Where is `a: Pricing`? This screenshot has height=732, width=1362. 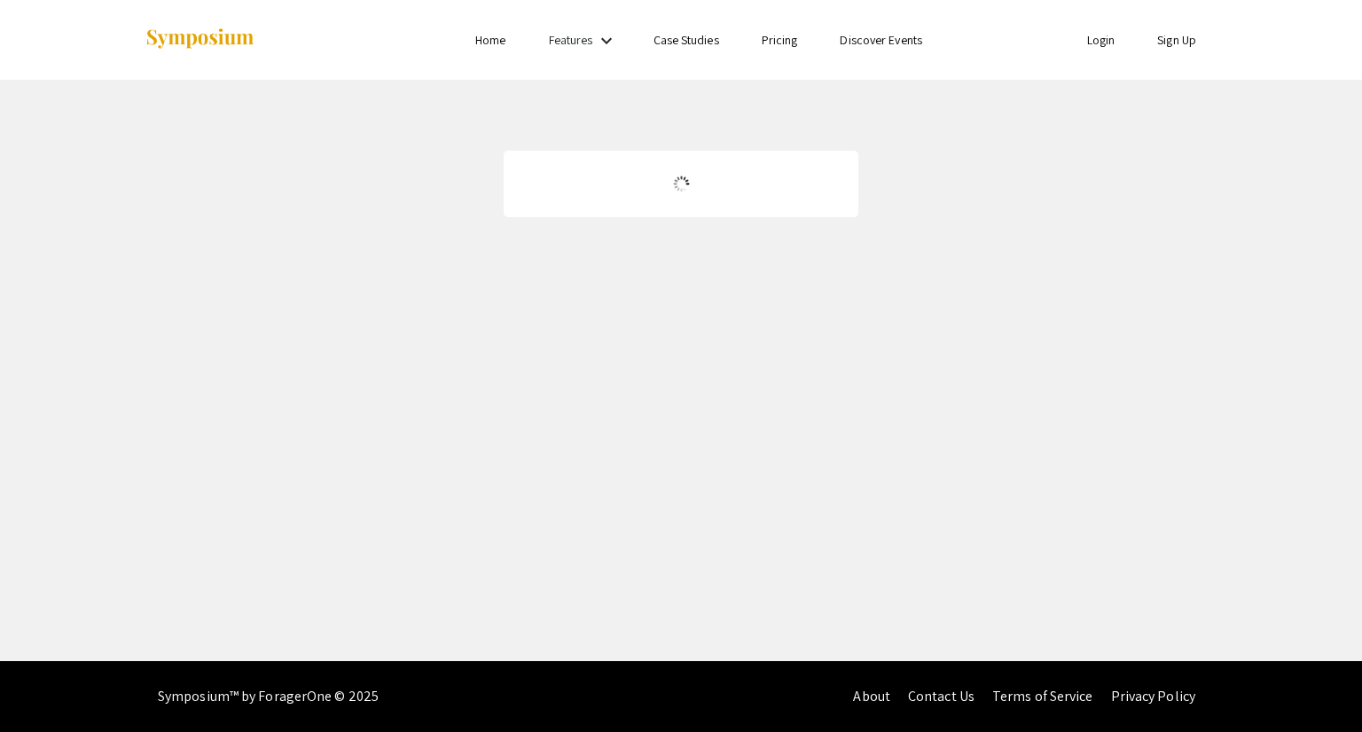
a: Pricing is located at coordinates (779, 40).